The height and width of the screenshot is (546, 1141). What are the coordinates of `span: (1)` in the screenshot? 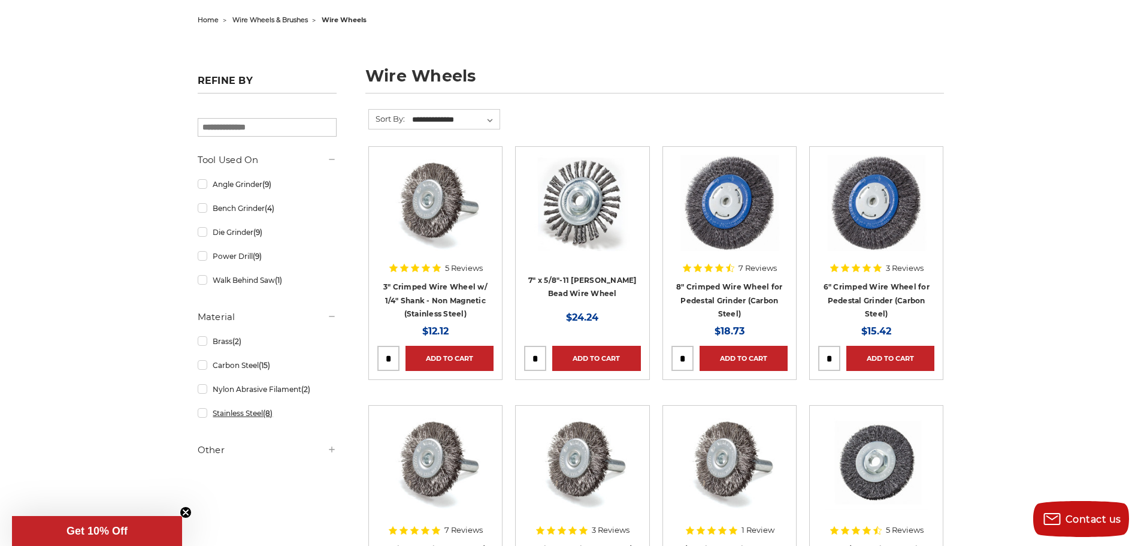 It's located at (278, 280).